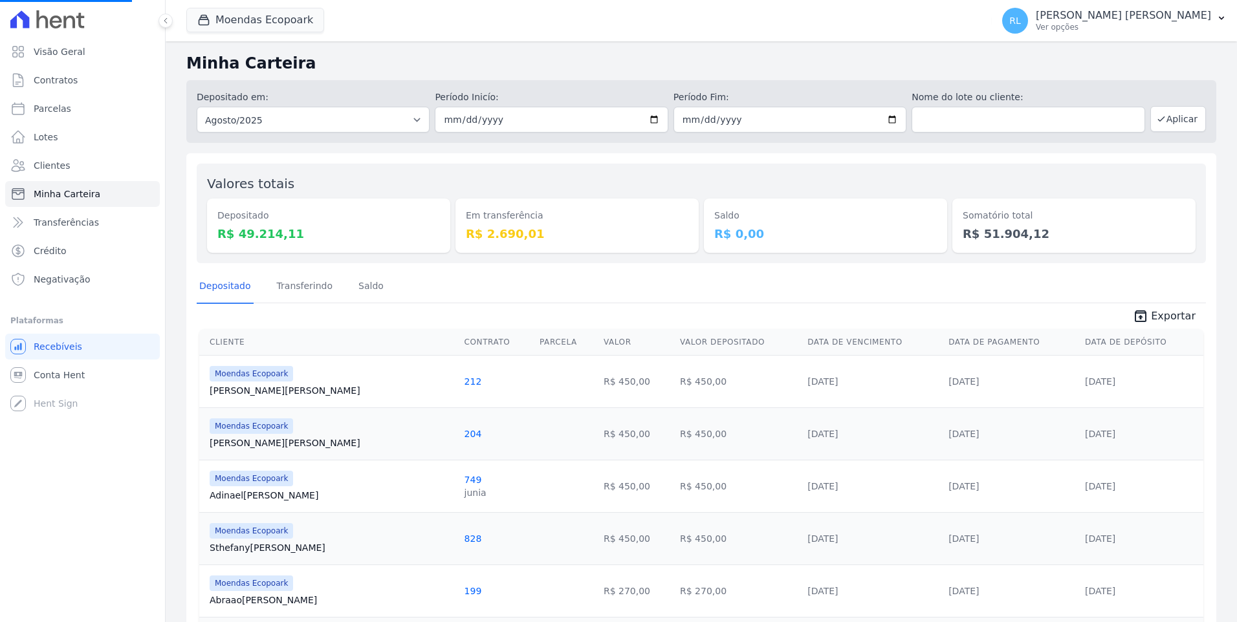 The height and width of the screenshot is (622, 1237). I want to click on label: Valores totais, so click(250, 184).